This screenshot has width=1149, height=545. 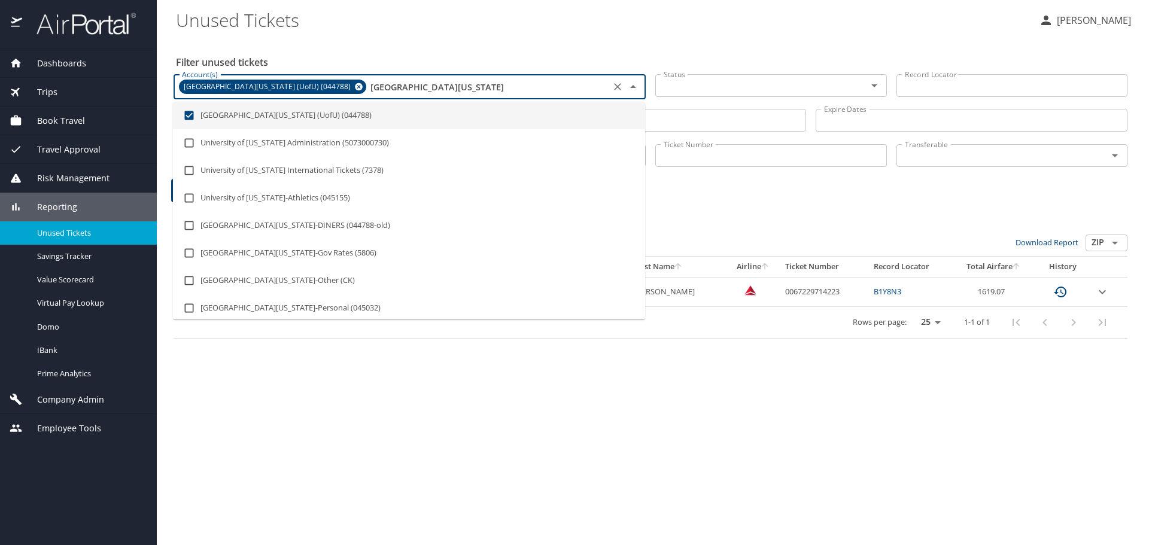 What do you see at coordinates (929, 323) in the screenshot?
I see `select: rows per page` at bounding box center [929, 323].